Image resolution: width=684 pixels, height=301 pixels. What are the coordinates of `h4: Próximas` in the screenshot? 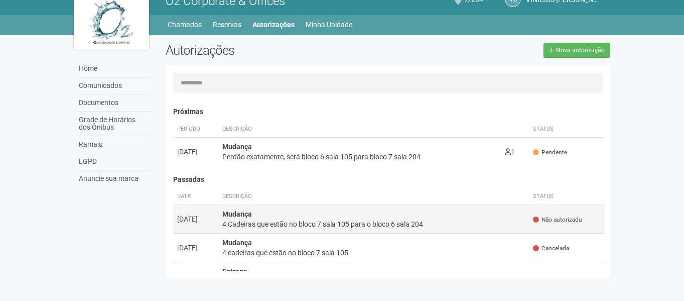 It's located at (389, 111).